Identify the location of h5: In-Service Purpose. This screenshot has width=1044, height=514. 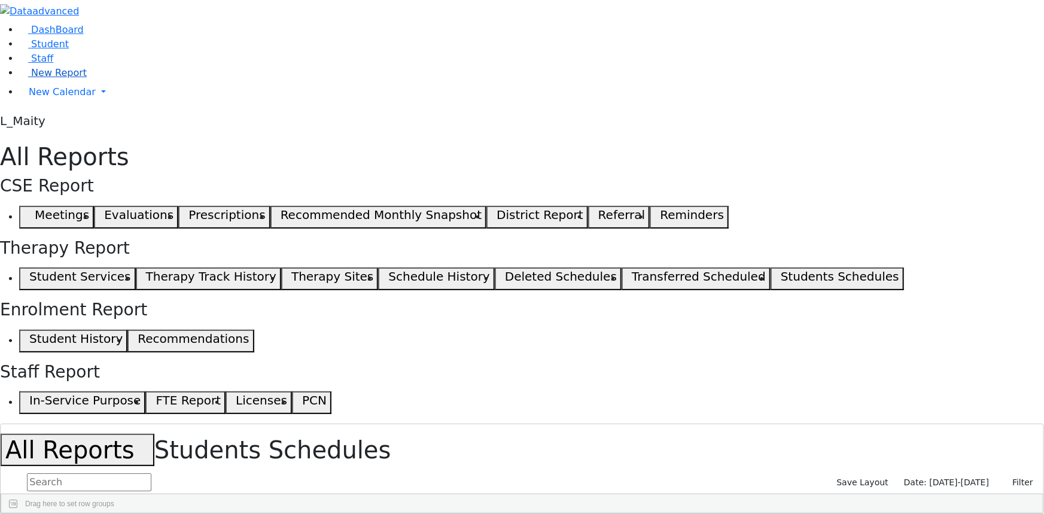
(85, 400).